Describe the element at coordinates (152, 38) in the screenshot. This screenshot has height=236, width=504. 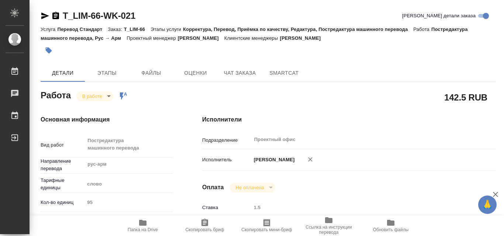
I see `p: Проектный менеджер` at that location.